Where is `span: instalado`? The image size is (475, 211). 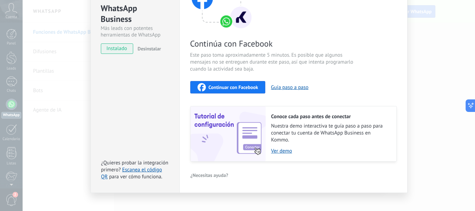 span: instalado is located at coordinates (117, 49).